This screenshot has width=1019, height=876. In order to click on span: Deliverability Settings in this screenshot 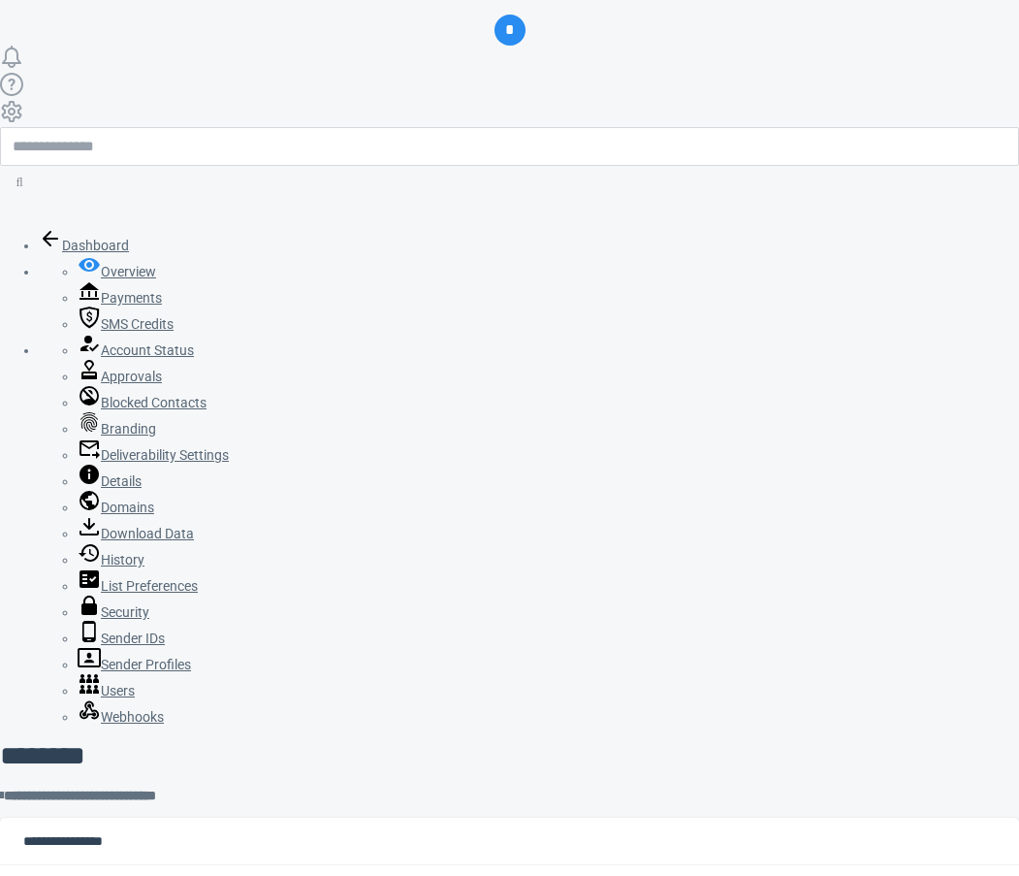, I will do `click(165, 455)`.